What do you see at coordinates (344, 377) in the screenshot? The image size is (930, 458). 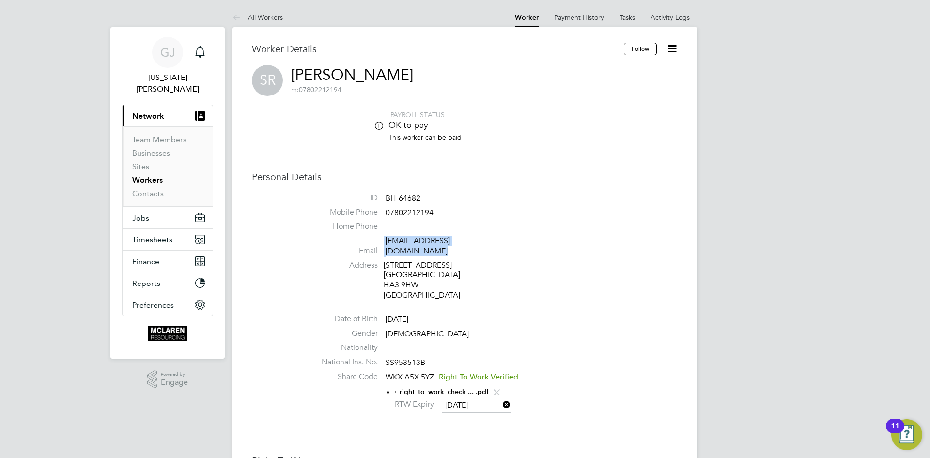 I see `label: Share Code` at bounding box center [344, 377].